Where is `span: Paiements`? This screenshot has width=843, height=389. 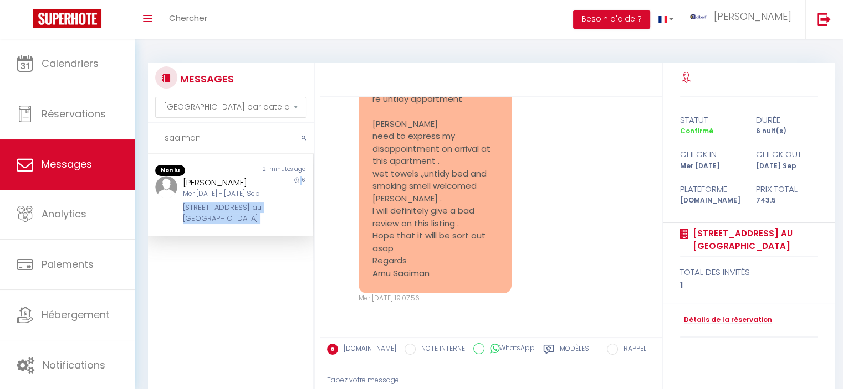 span: Paiements is located at coordinates (68, 264).